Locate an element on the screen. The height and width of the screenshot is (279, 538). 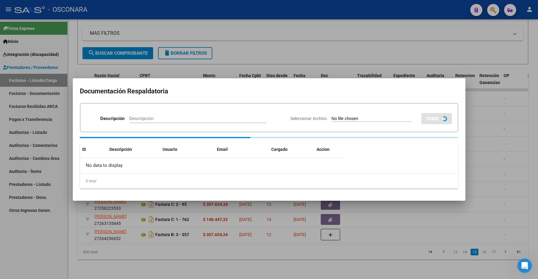
datatable-header-cell: Descripción is located at coordinates (134, 149).